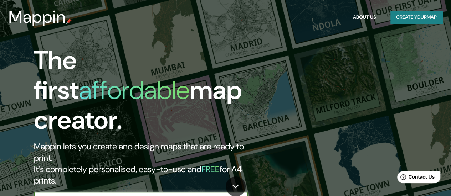 The width and height of the screenshot is (451, 196). What do you see at coordinates (147, 93) in the screenshot?
I see `h1: The first map creator.` at bounding box center [147, 93].